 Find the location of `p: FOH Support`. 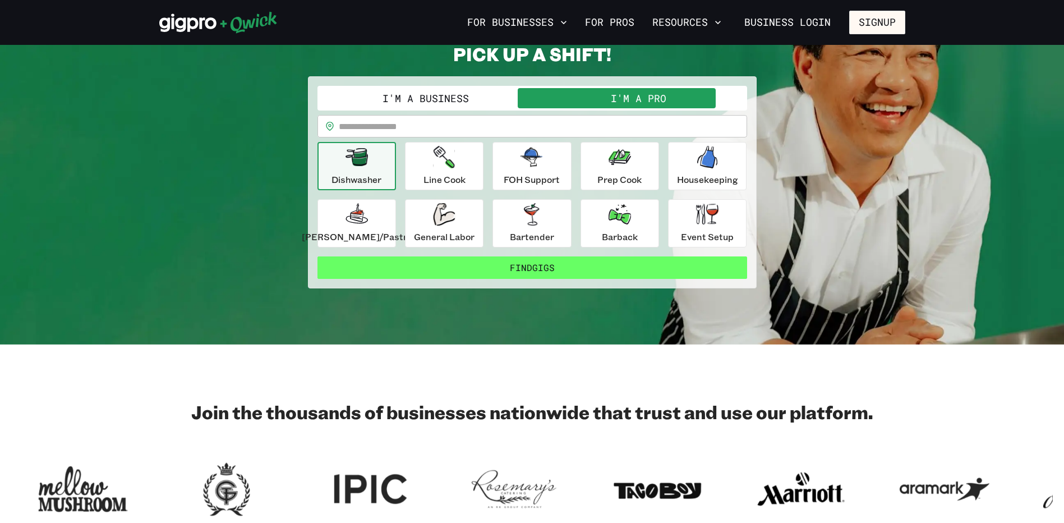

p: FOH Support is located at coordinates (532, 179).